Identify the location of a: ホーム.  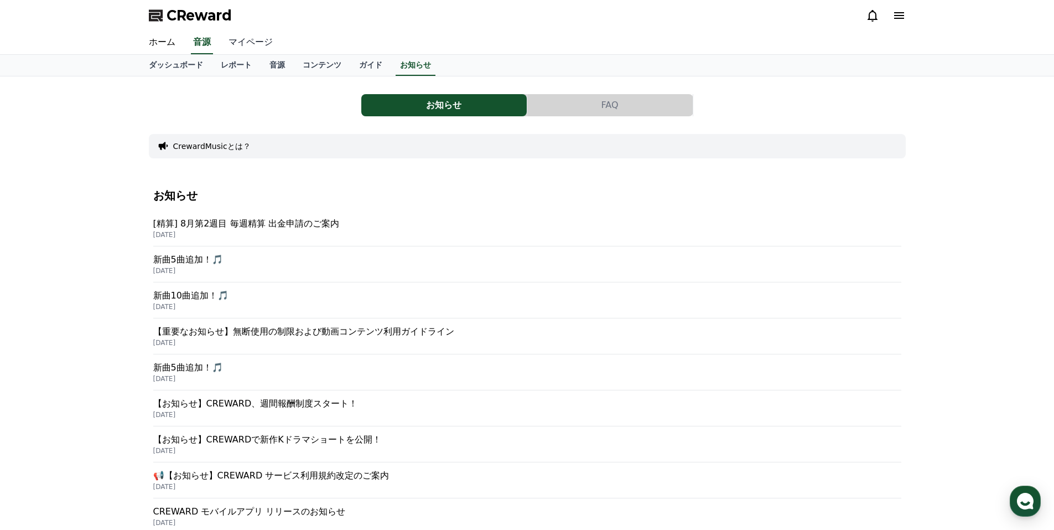
(162, 43).